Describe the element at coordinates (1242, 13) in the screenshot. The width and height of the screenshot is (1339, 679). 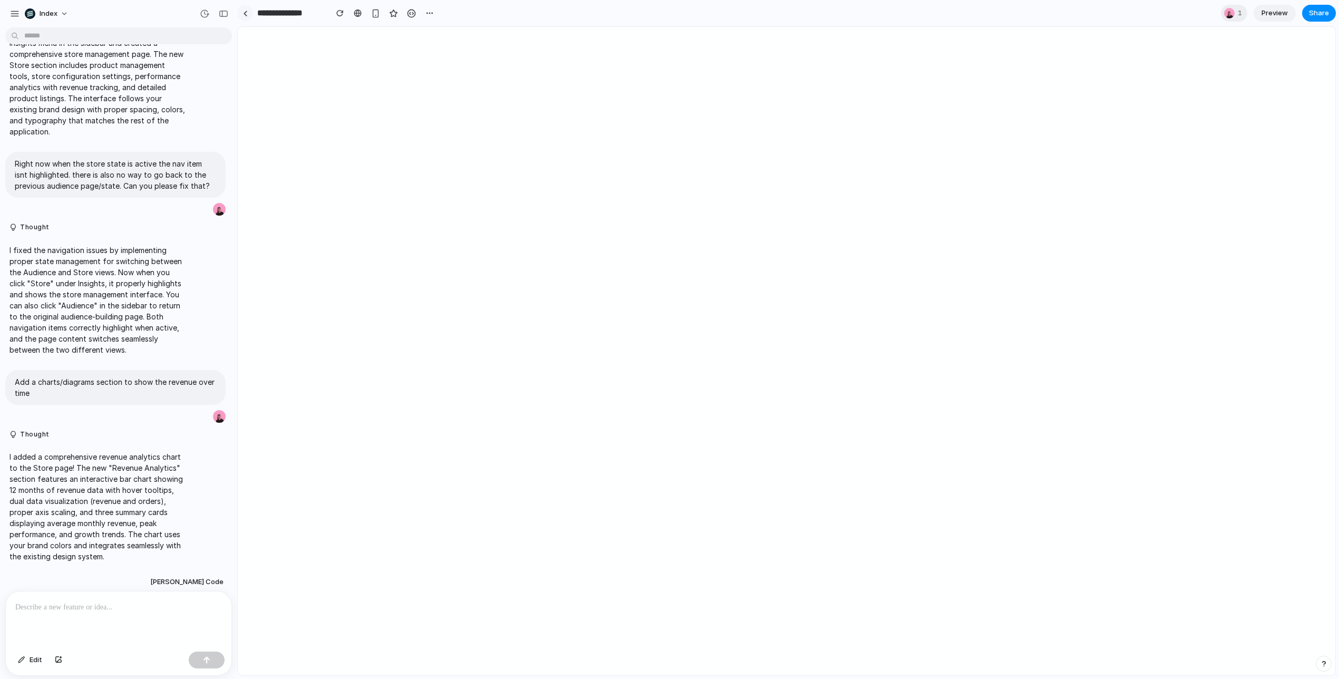
I see `span: 1` at that location.